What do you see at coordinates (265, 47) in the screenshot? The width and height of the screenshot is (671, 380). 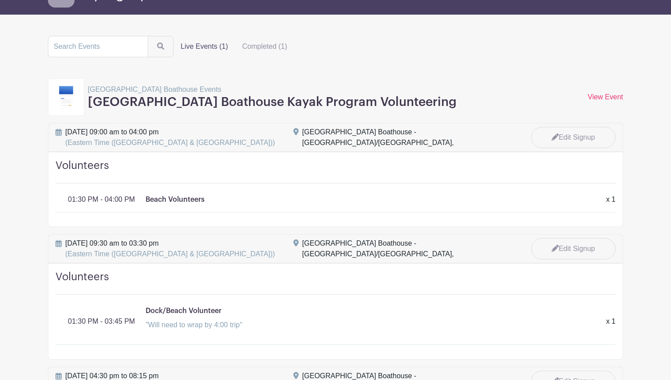 I see `label: Completed (1)` at bounding box center [265, 47].